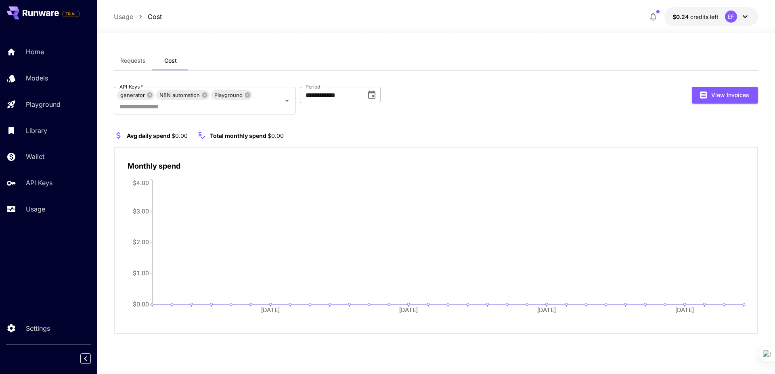 This screenshot has width=775, height=374. I want to click on p: Settings, so click(38, 328).